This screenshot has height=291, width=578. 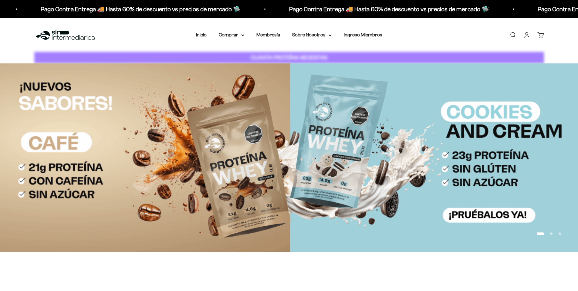 I want to click on summary: Comprar, so click(x=232, y=35).